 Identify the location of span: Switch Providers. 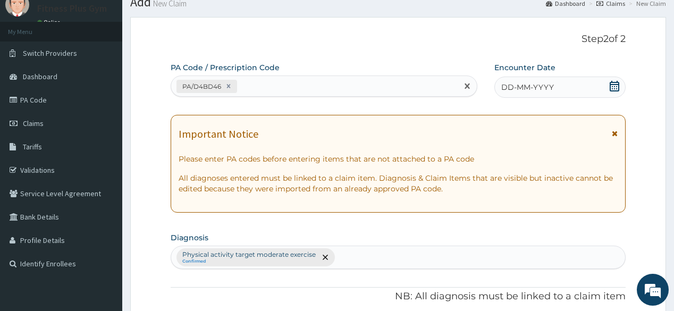
(50, 53).